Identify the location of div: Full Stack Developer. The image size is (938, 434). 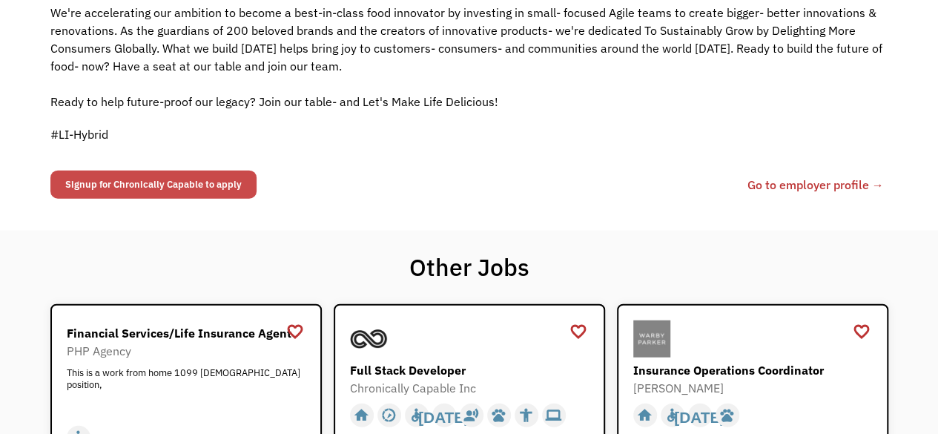
(471, 370).